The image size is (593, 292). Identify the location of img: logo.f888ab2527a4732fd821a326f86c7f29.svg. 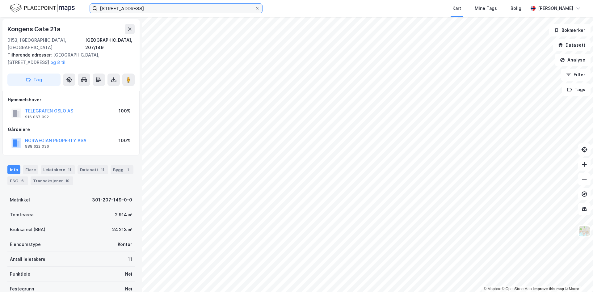
(42, 8).